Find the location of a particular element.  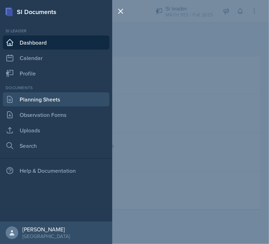

div: Help & Documentation is located at coordinates (56, 170).